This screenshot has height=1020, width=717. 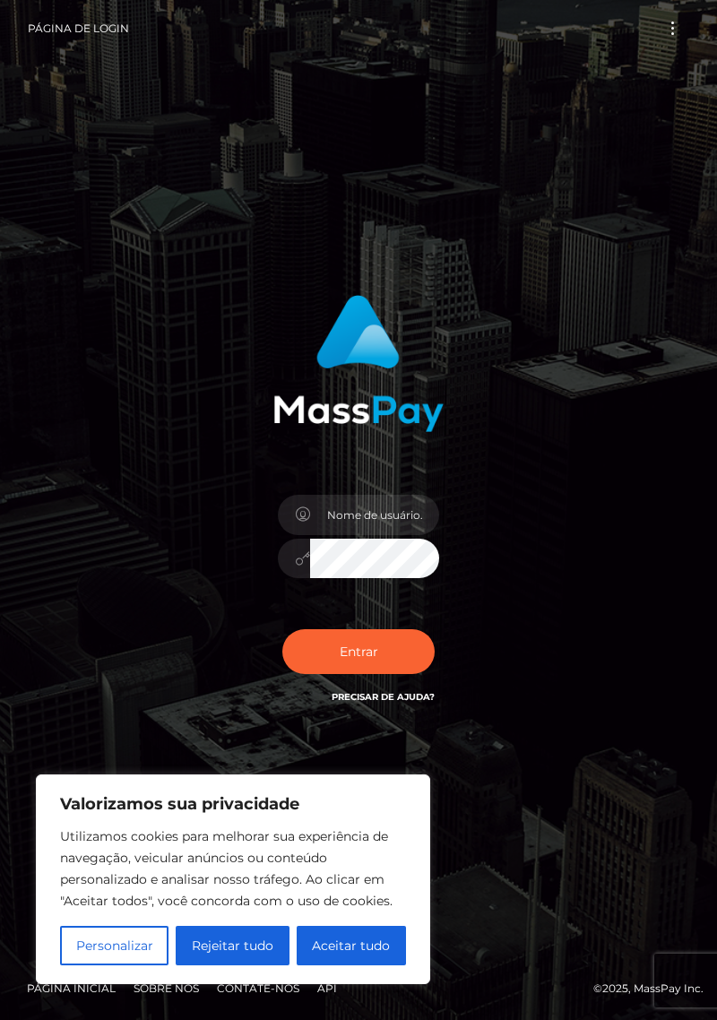 What do you see at coordinates (232, 945) in the screenshot?
I see `button: Rejeitar tudo` at bounding box center [232, 945].